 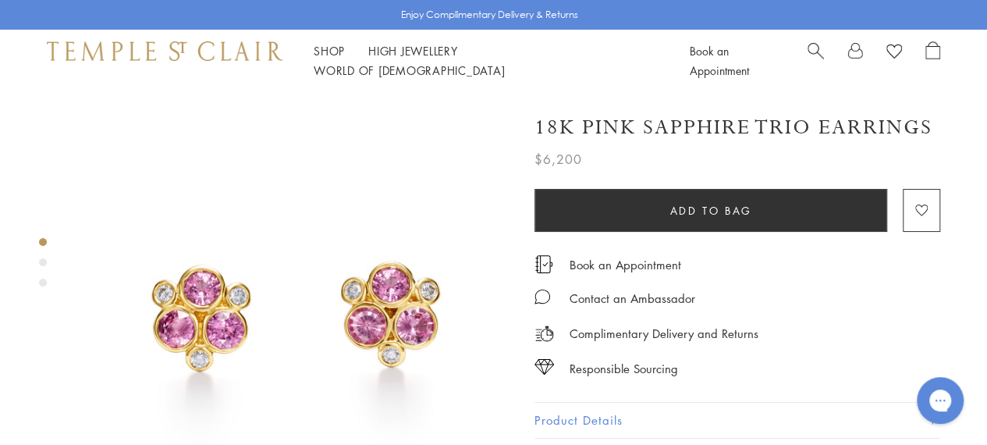 I want to click on div: Responsible Sourcing, so click(x=624, y=368).